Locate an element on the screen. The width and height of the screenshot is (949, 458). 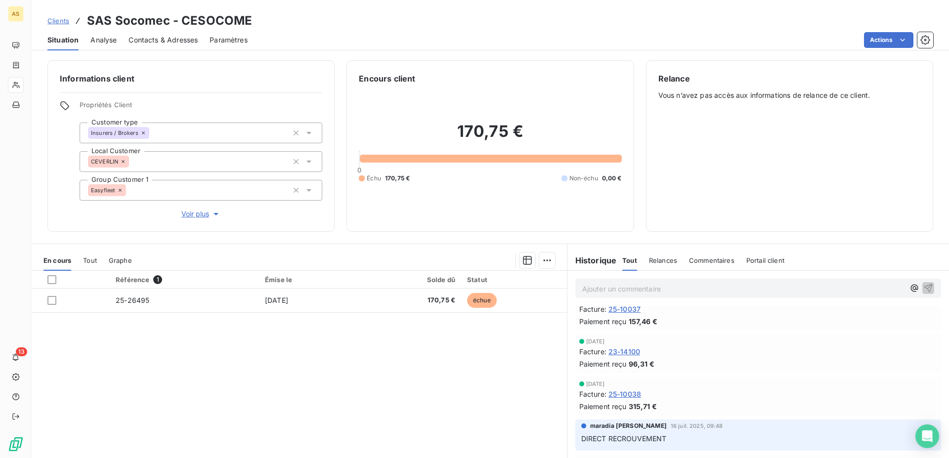
img: Logo LeanPay is located at coordinates (16, 444).